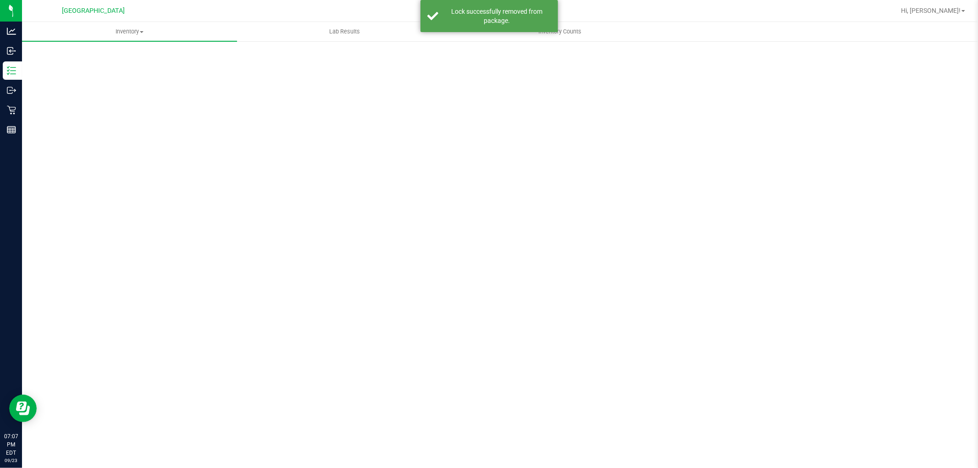 The image size is (978, 468). What do you see at coordinates (129, 32) in the screenshot?
I see `a: Inventory` at bounding box center [129, 32].